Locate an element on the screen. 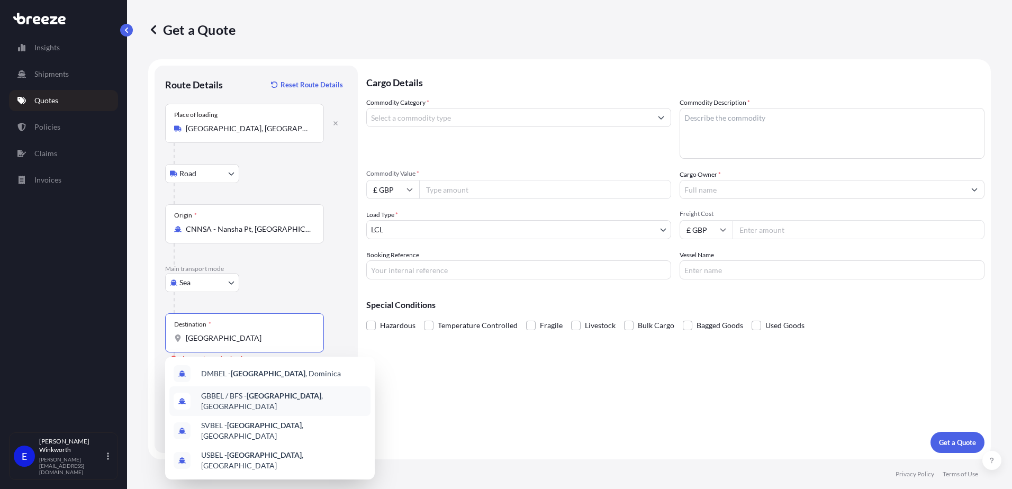 The width and height of the screenshot is (1012, 489). span: Load Type is located at coordinates (382, 215).